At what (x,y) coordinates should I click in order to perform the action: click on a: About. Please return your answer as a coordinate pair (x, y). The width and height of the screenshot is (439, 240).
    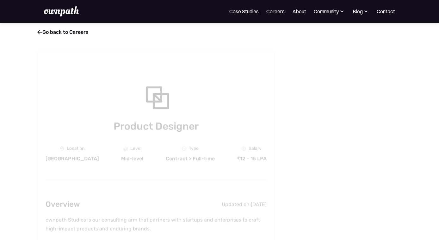
    Looking at the image, I should click on (299, 11).